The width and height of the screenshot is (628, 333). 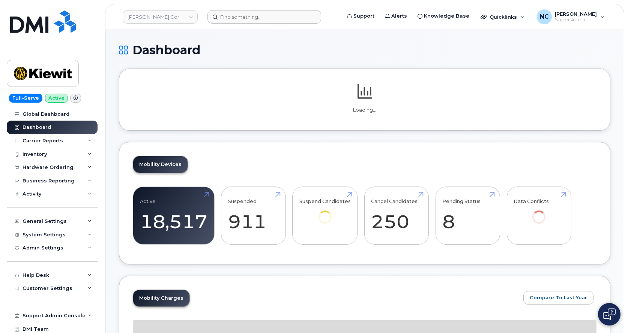 I want to click on p: Loading..., so click(x=365, y=110).